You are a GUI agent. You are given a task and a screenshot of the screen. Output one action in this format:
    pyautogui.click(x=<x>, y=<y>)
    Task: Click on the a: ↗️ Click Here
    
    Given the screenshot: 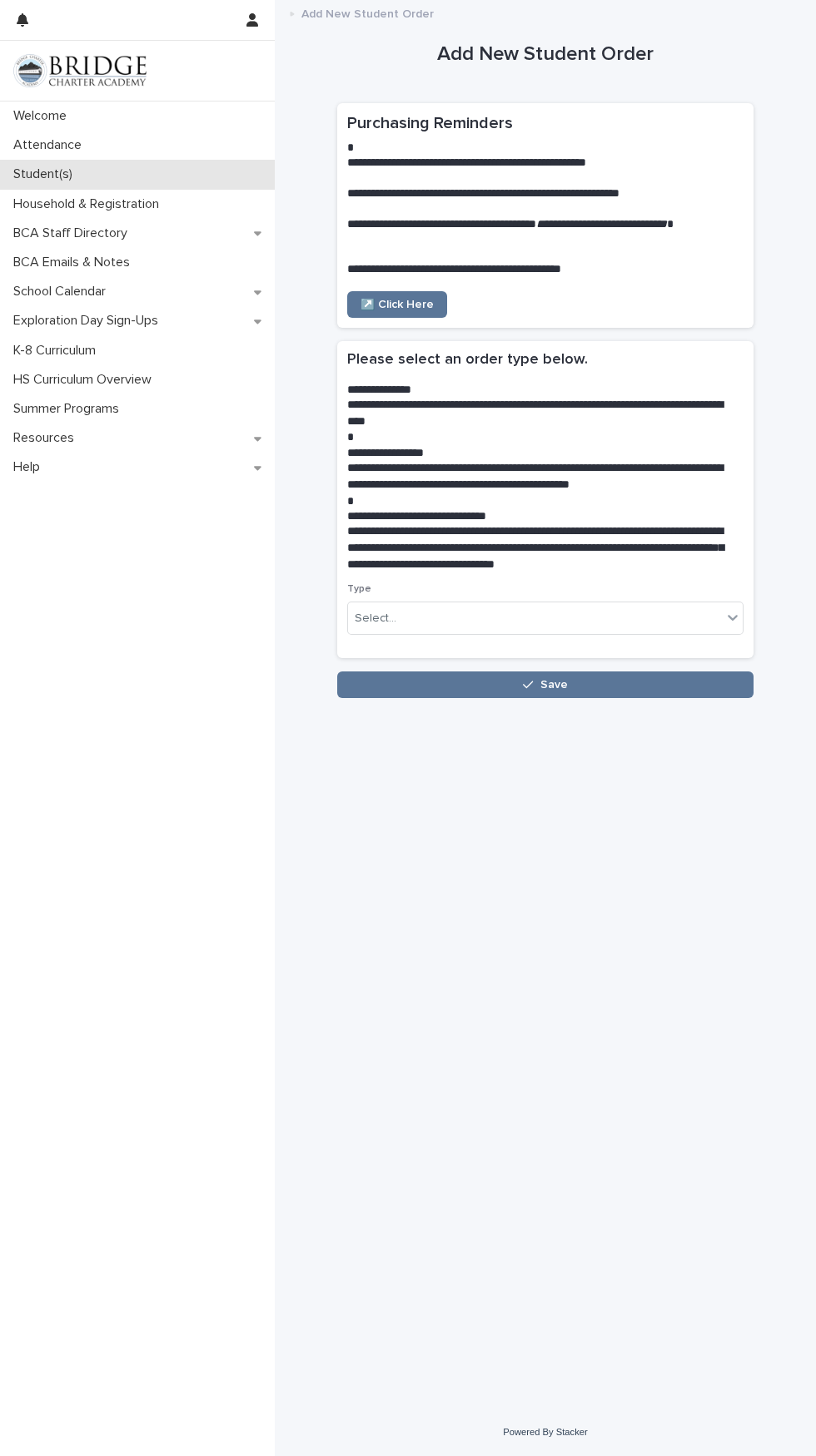 What is the action you would take?
    pyautogui.click(x=397, y=305)
    